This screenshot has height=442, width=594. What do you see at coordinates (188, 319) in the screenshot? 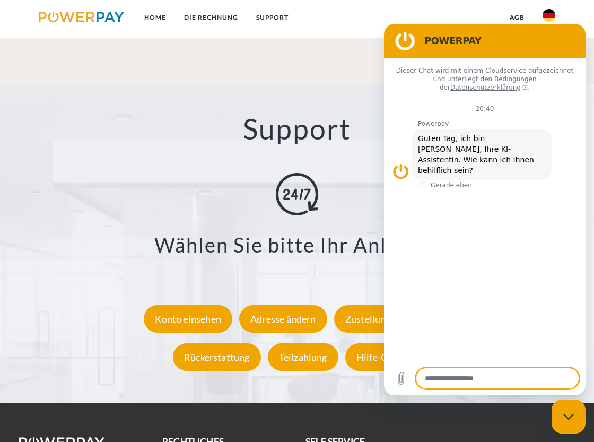
I see `a: Konto einsehen` at bounding box center [188, 319].